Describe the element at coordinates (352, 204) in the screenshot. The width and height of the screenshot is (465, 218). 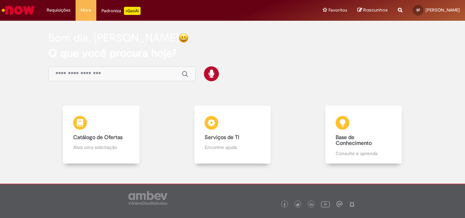
I see `img: logo_footer_naosei.png` at that location.